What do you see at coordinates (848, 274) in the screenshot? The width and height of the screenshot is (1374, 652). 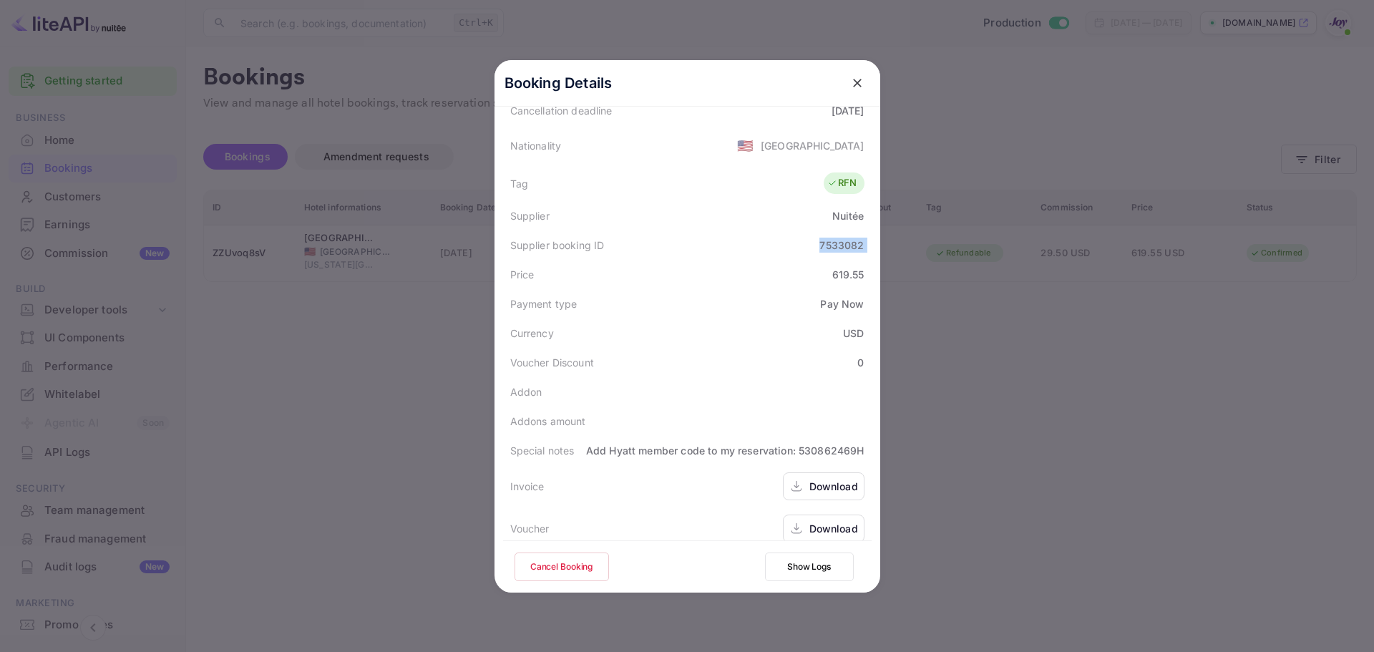 I see `div: 619.55` at bounding box center [848, 274].